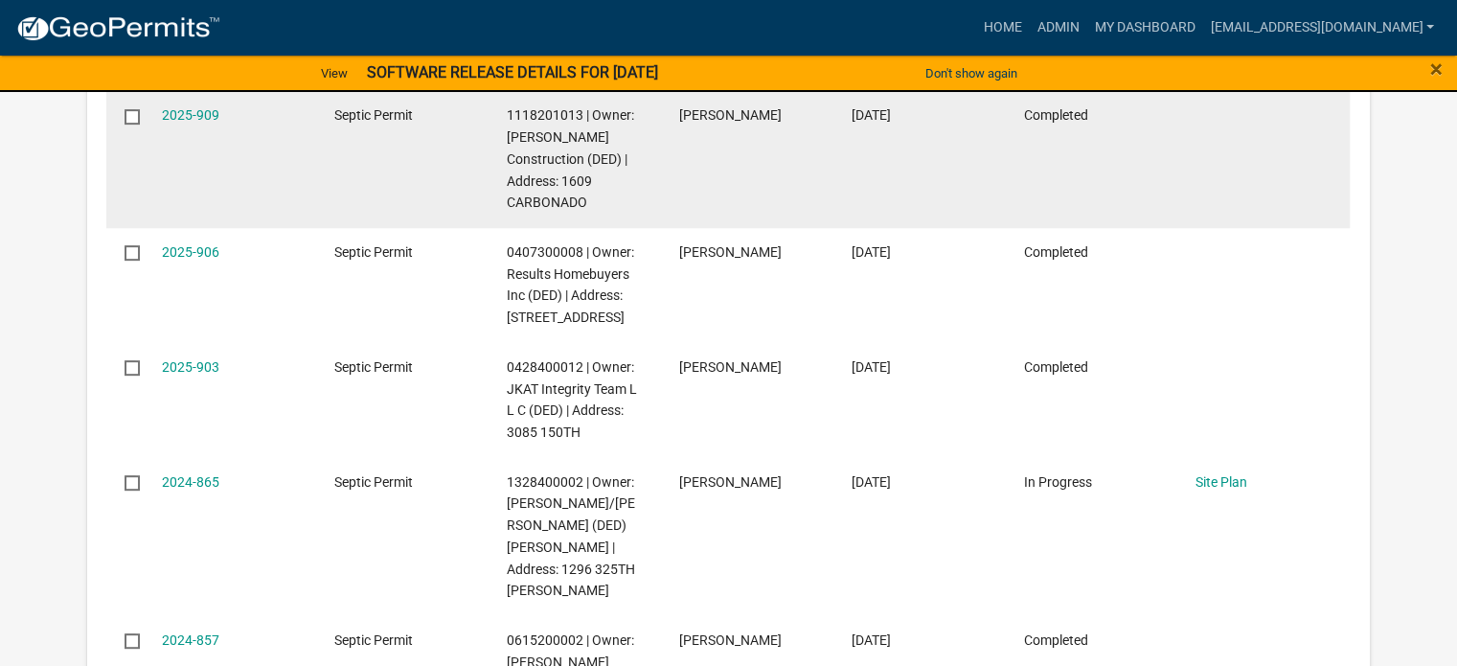 This screenshot has height=666, width=1457. What do you see at coordinates (191, 367) in the screenshot?
I see `a: 2025-903` at bounding box center [191, 367].